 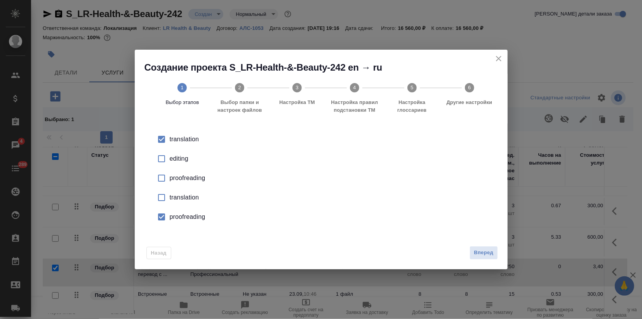 I want to click on text: 4, so click(x=354, y=87).